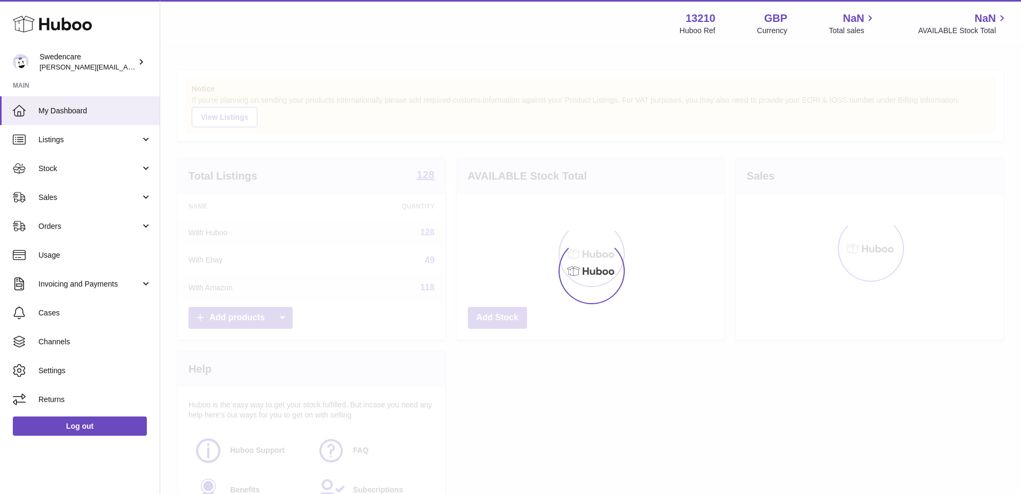 This screenshot has width=1021, height=494. Describe the element at coordinates (95, 341) in the screenshot. I see `span: Channels` at that location.